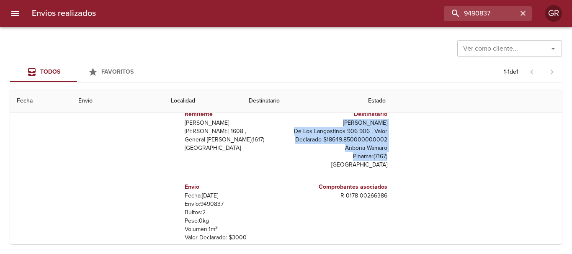  What do you see at coordinates (553, 49) in the screenshot?
I see `button: Abrir` at bounding box center [553, 49].